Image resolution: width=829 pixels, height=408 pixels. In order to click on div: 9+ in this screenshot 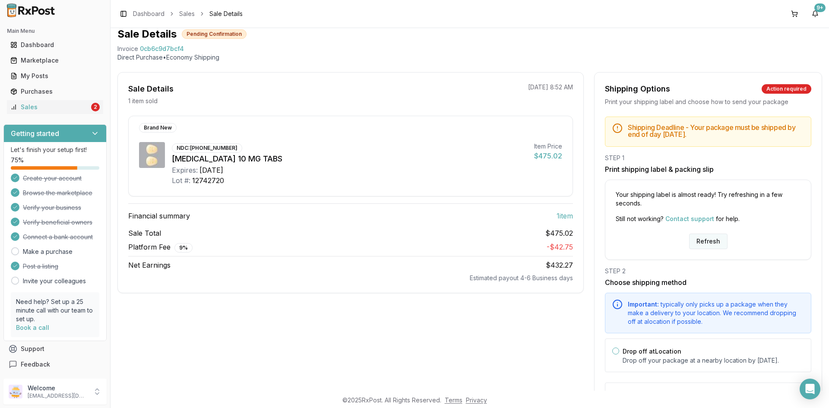, I will do `click(820, 8)`.